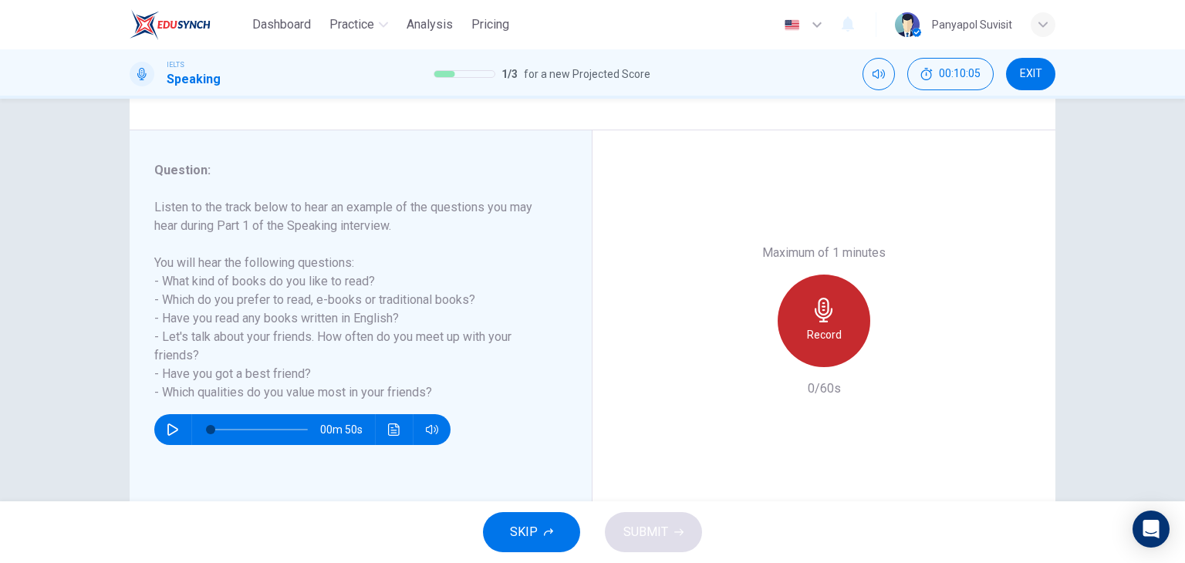 Image resolution: width=1185 pixels, height=563 pixels. I want to click on button: Pricing, so click(490, 25).